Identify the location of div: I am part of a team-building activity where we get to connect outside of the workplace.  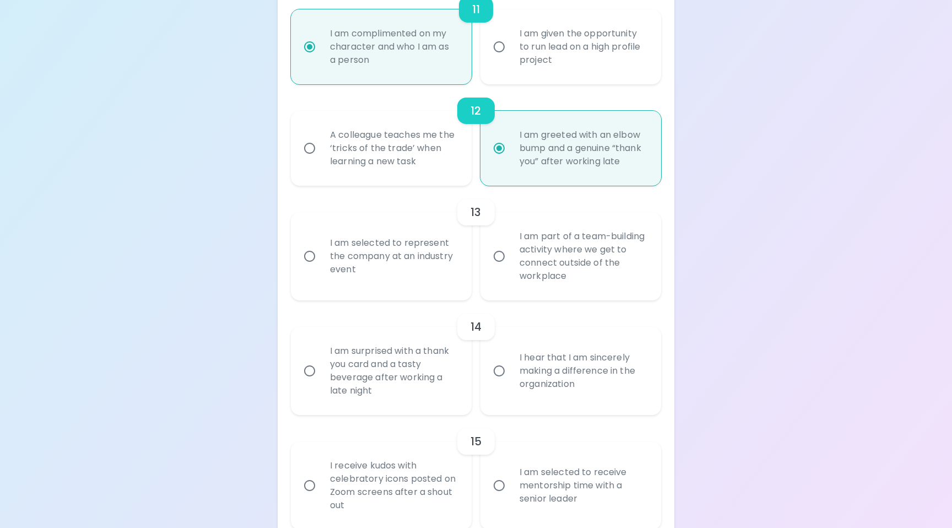
(583, 256).